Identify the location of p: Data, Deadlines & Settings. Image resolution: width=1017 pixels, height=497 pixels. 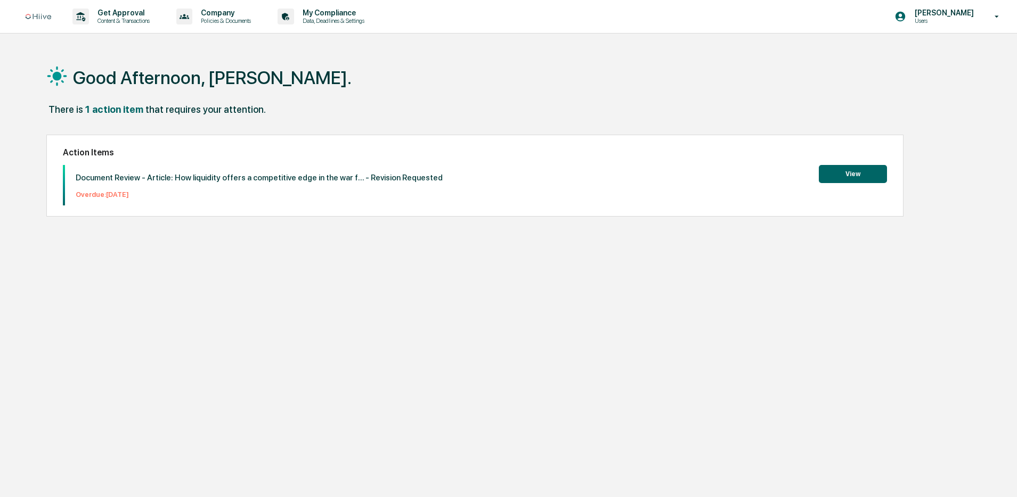
(332, 21).